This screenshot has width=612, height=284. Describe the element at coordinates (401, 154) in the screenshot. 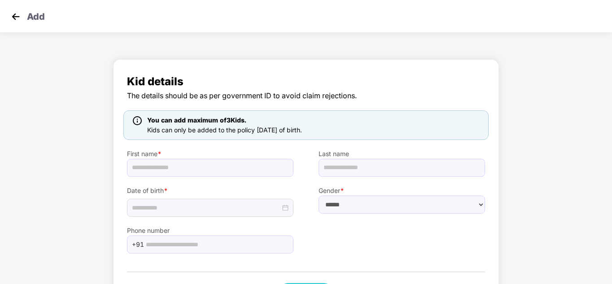

I see `label: Last name` at that location.